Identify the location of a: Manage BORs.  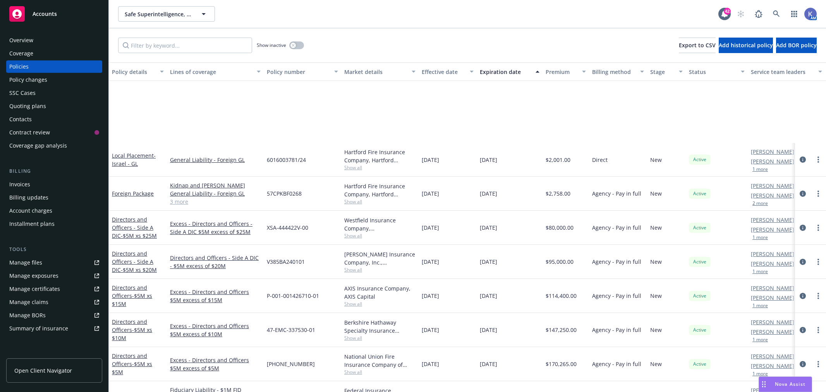
(54, 315).